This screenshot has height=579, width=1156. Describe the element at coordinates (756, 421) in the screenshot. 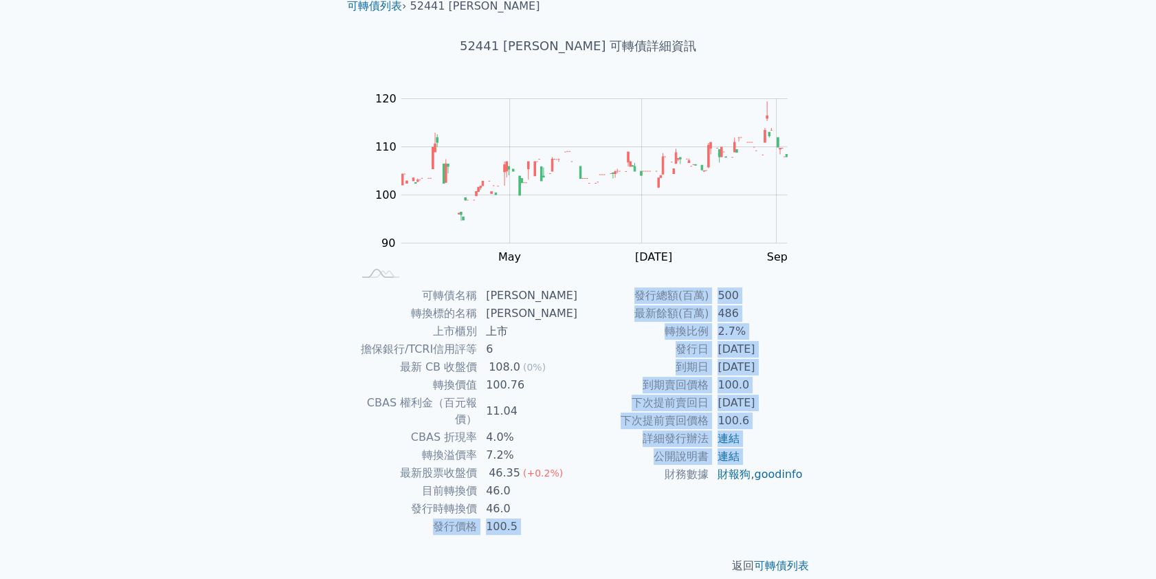

I see `td: 100.6` at that location.